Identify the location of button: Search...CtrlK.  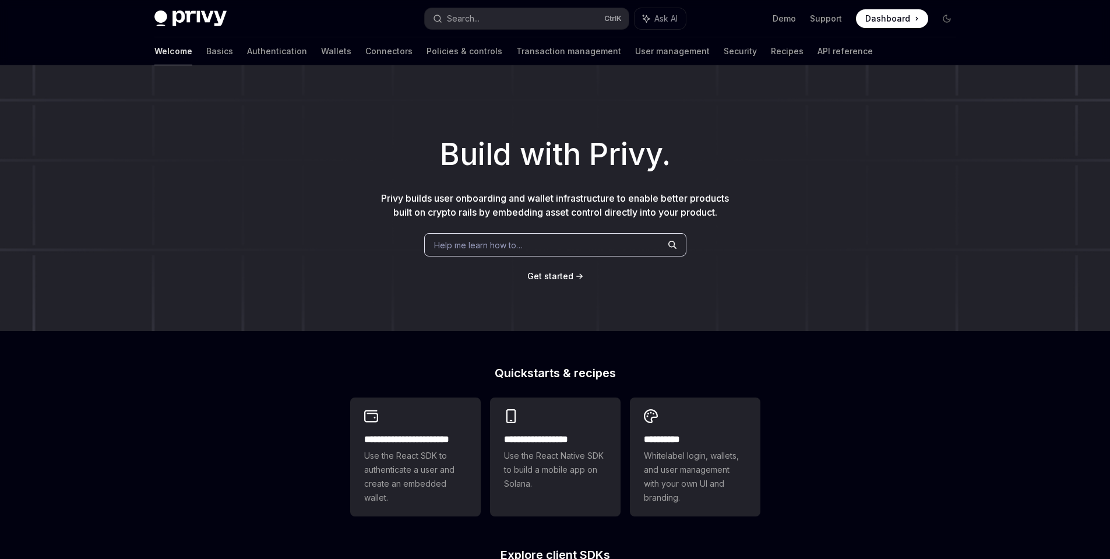
(527, 19).